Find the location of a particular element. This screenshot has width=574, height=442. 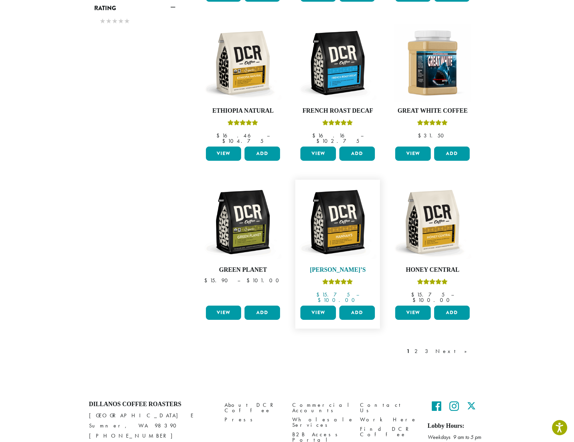

em: Weekdays 9 am to 5 pm is located at coordinates (454, 437).